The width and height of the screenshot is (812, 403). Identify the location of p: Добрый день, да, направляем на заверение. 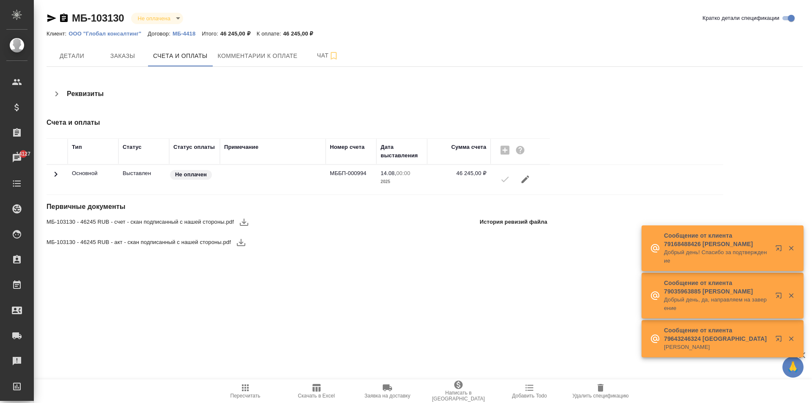
(717, 304).